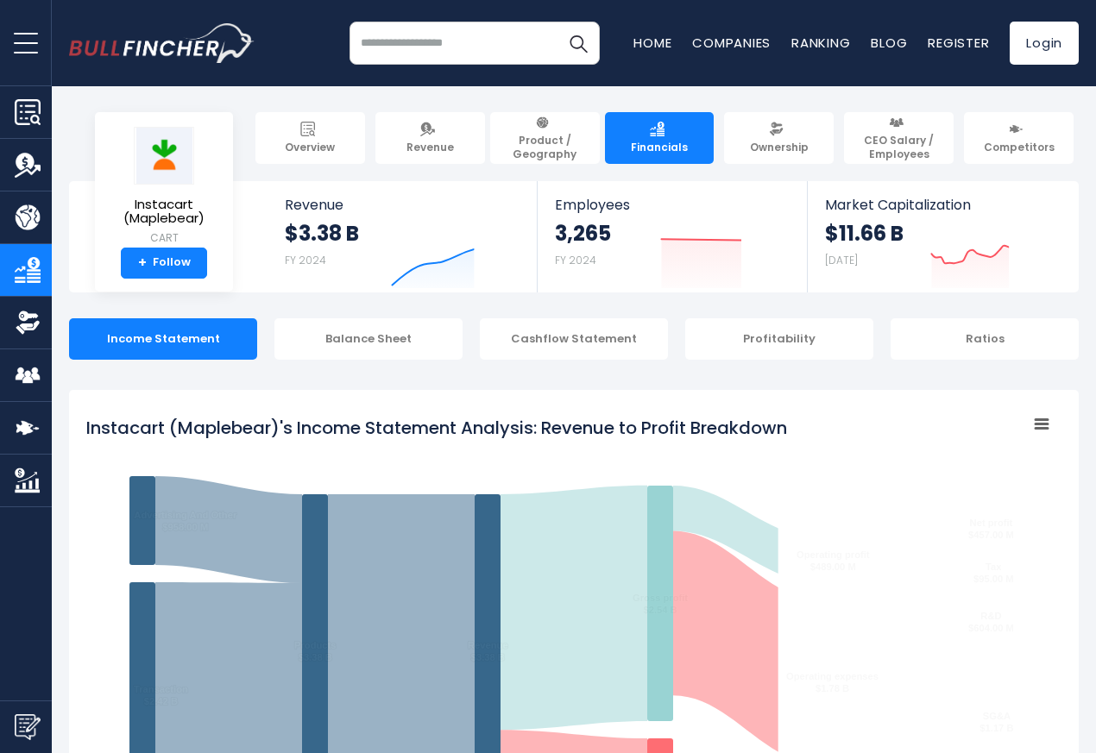  Describe the element at coordinates (779, 339) in the screenshot. I see `div: Profitability` at that location.